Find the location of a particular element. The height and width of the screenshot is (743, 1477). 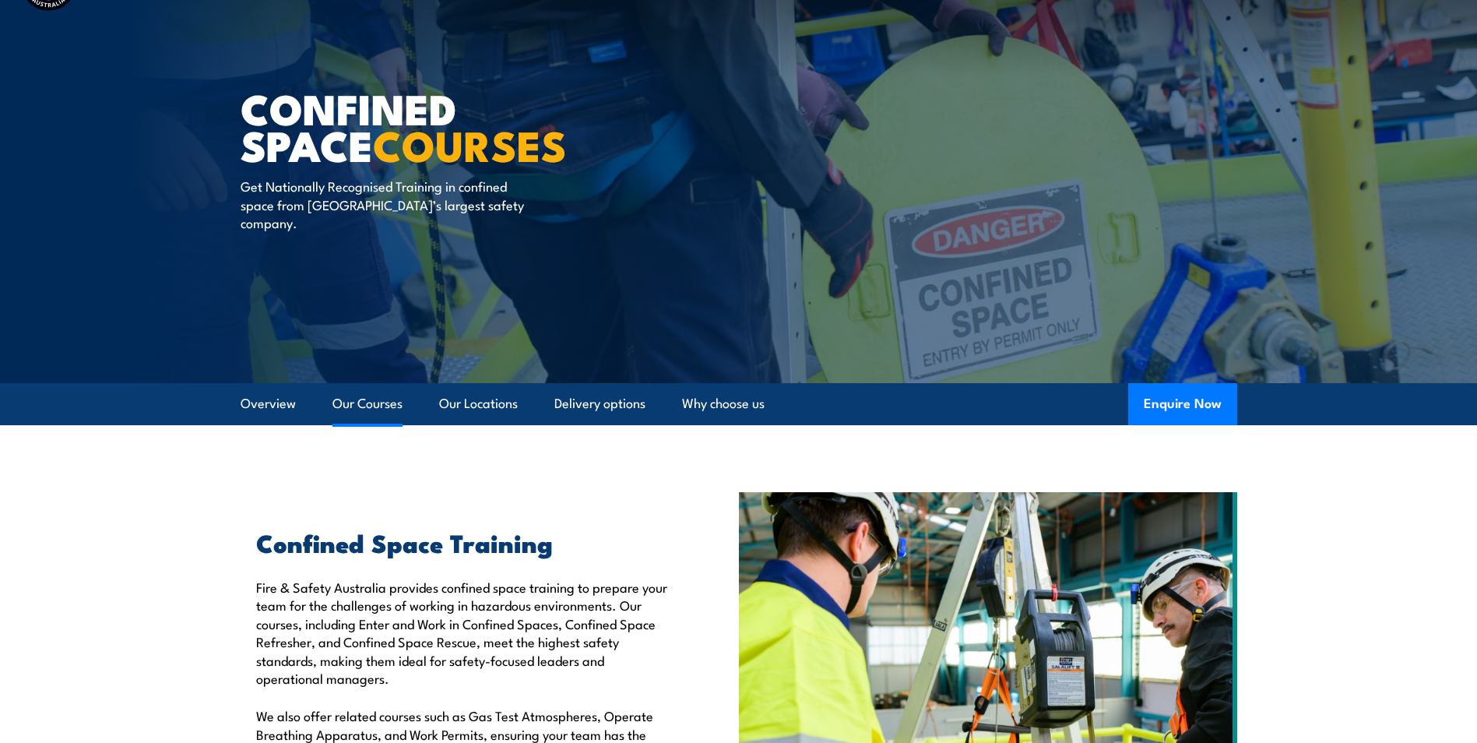

a: Overview is located at coordinates (268, 403).